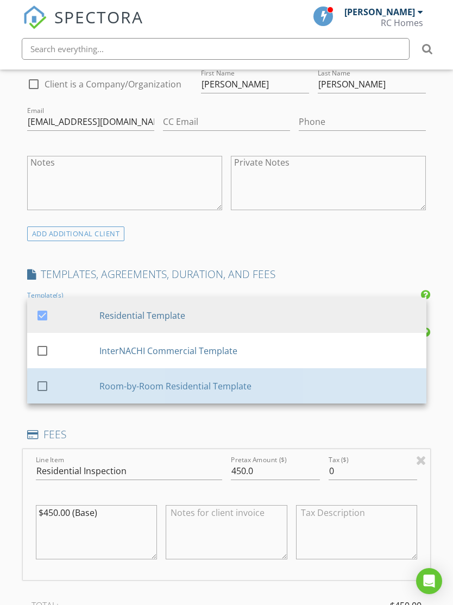 This screenshot has width=453, height=605. Describe the element at coordinates (429, 581) in the screenshot. I see `div: Open Intercom Messenger` at that location.